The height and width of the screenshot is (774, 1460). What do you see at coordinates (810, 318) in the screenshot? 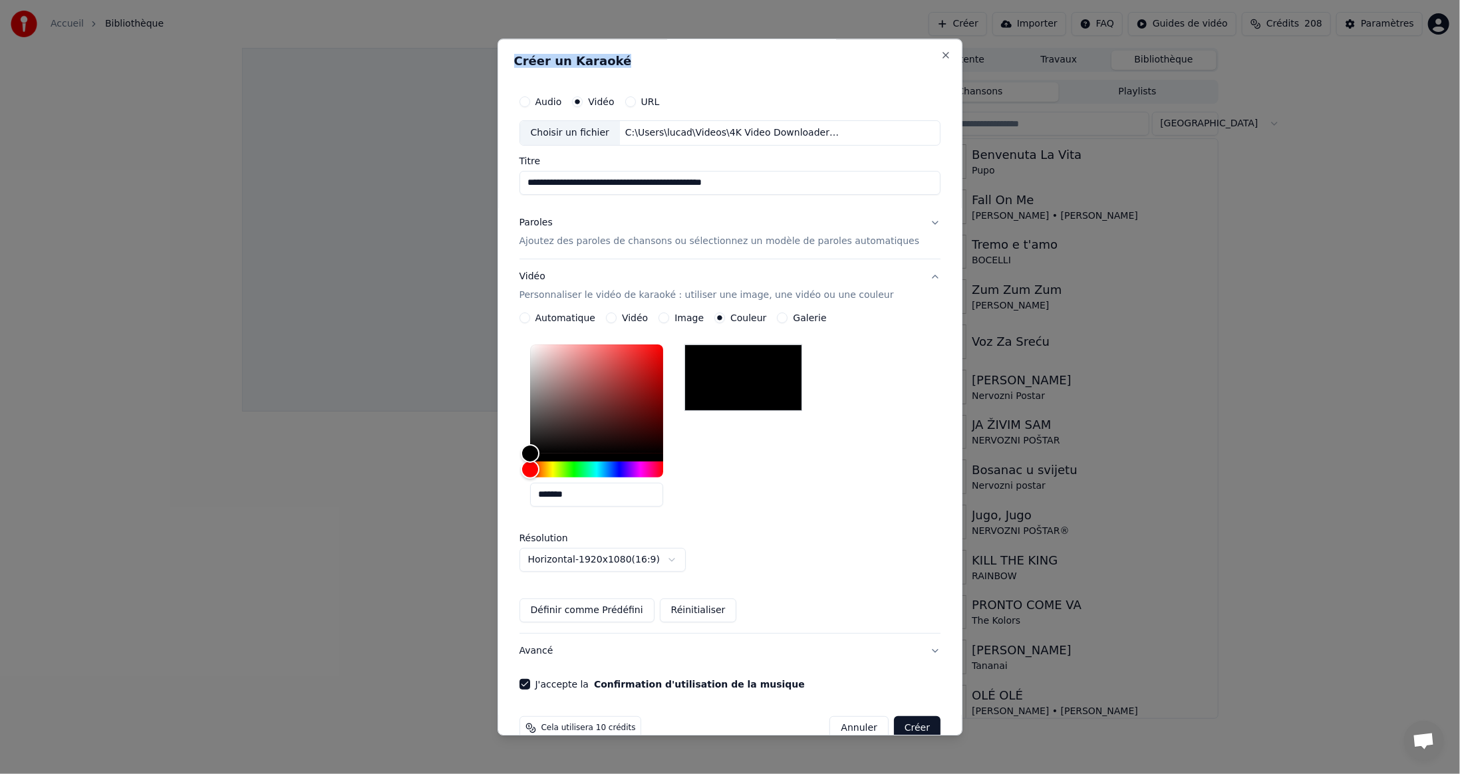
I see `label: Galerie` at bounding box center [810, 318].